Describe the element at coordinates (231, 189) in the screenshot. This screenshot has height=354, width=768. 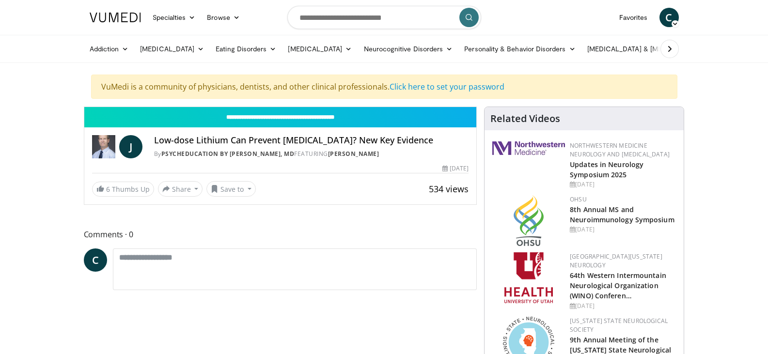
I see `button: Save to` at that location.